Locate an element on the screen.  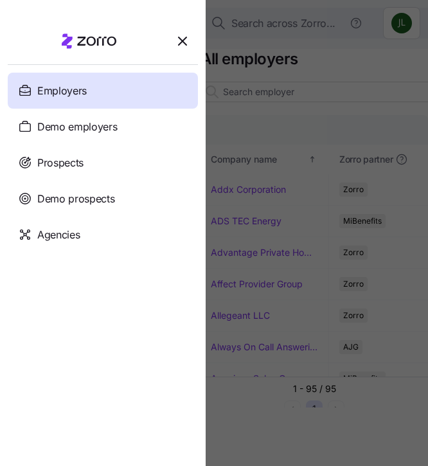
a: Agencies is located at coordinates (103, 235).